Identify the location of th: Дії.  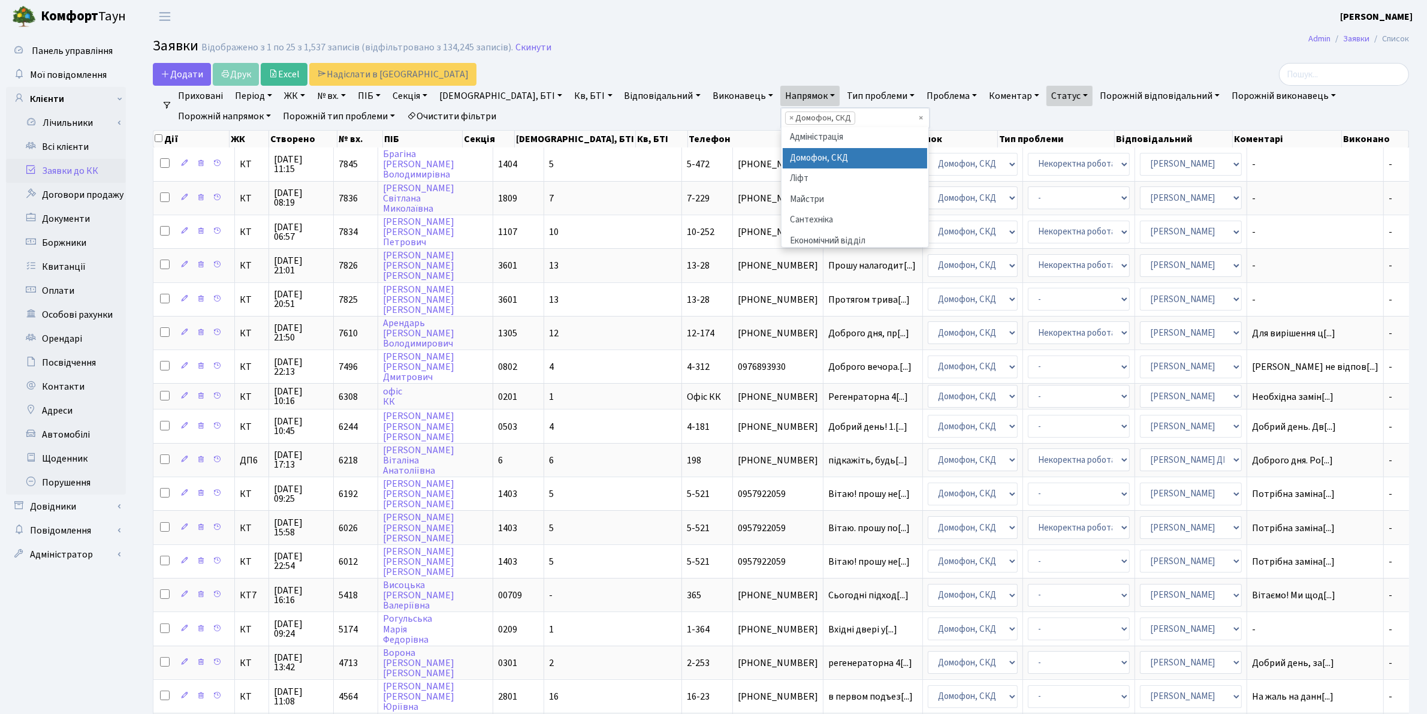
(191, 139).